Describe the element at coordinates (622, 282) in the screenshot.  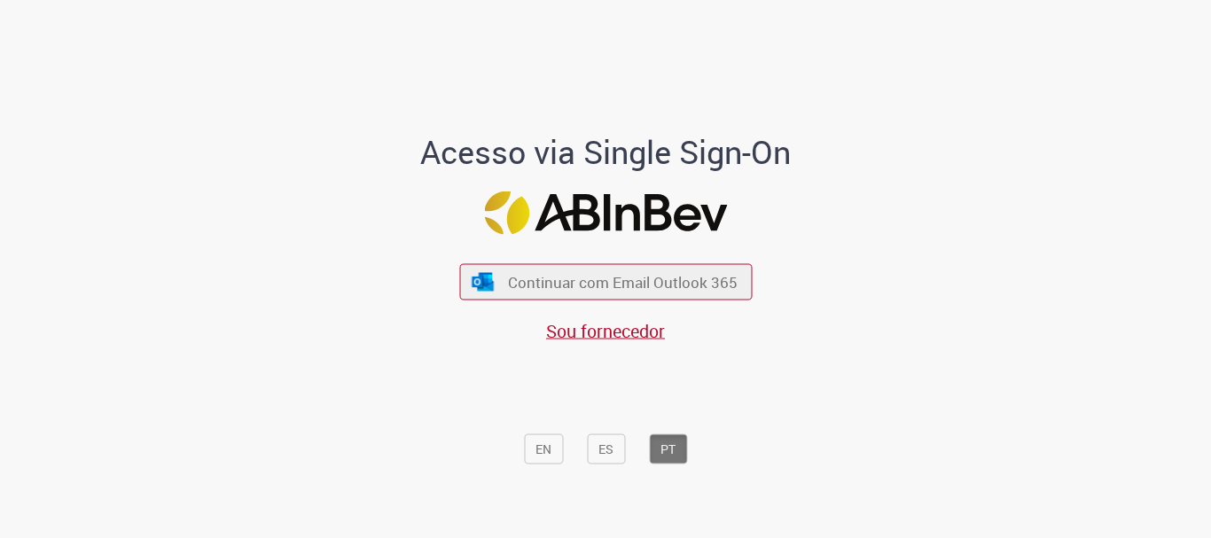
I see `span: Continuar com Email Outlook 365` at that location.